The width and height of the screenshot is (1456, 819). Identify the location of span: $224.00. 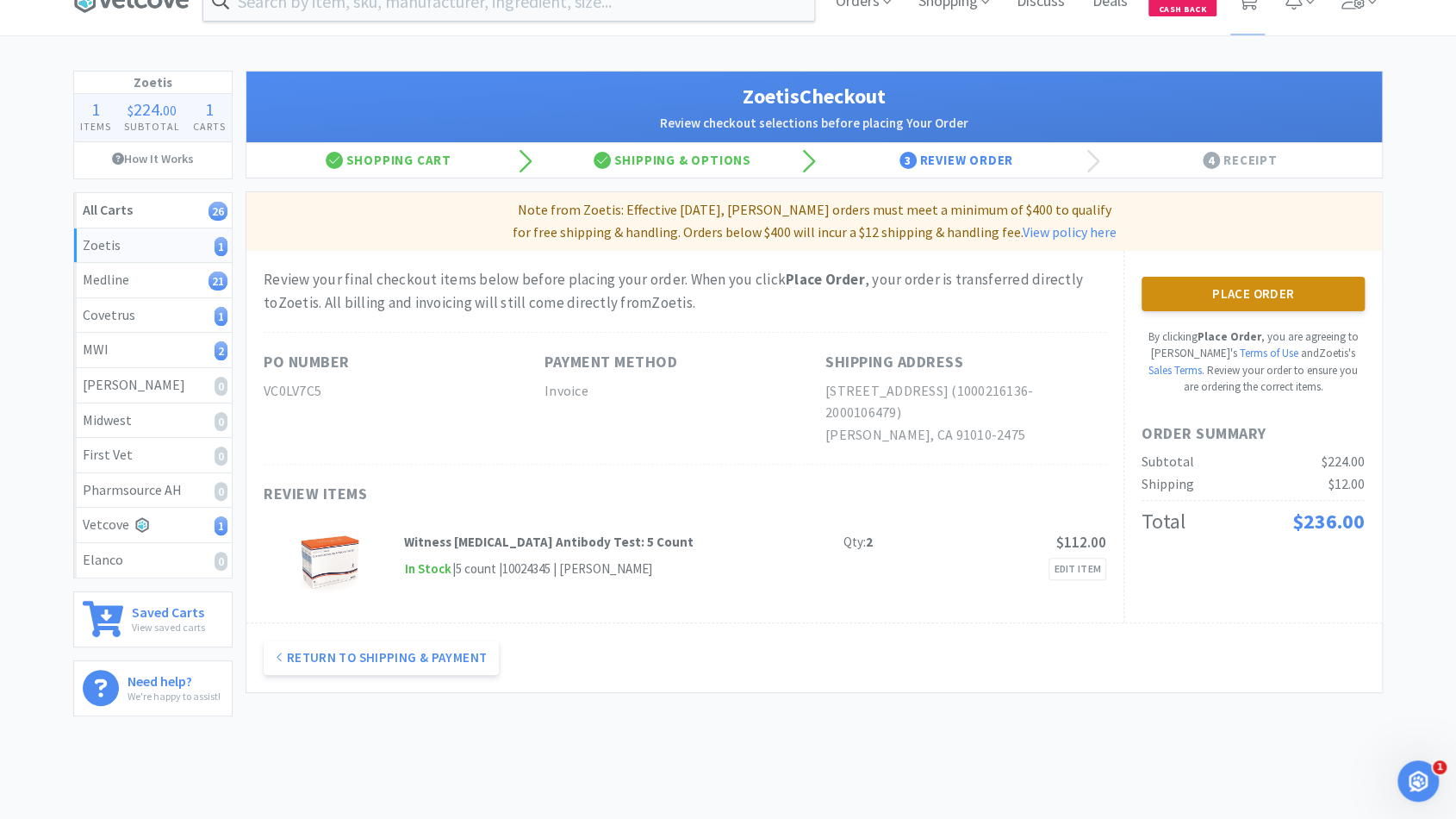
(1343, 461).